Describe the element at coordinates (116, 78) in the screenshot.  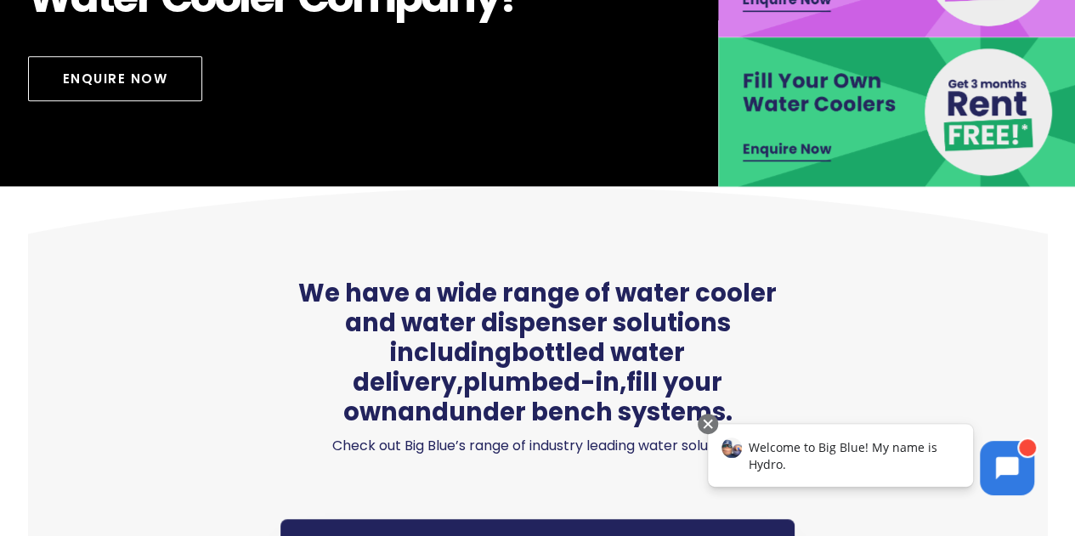
I see `a: Enquire Now` at that location.